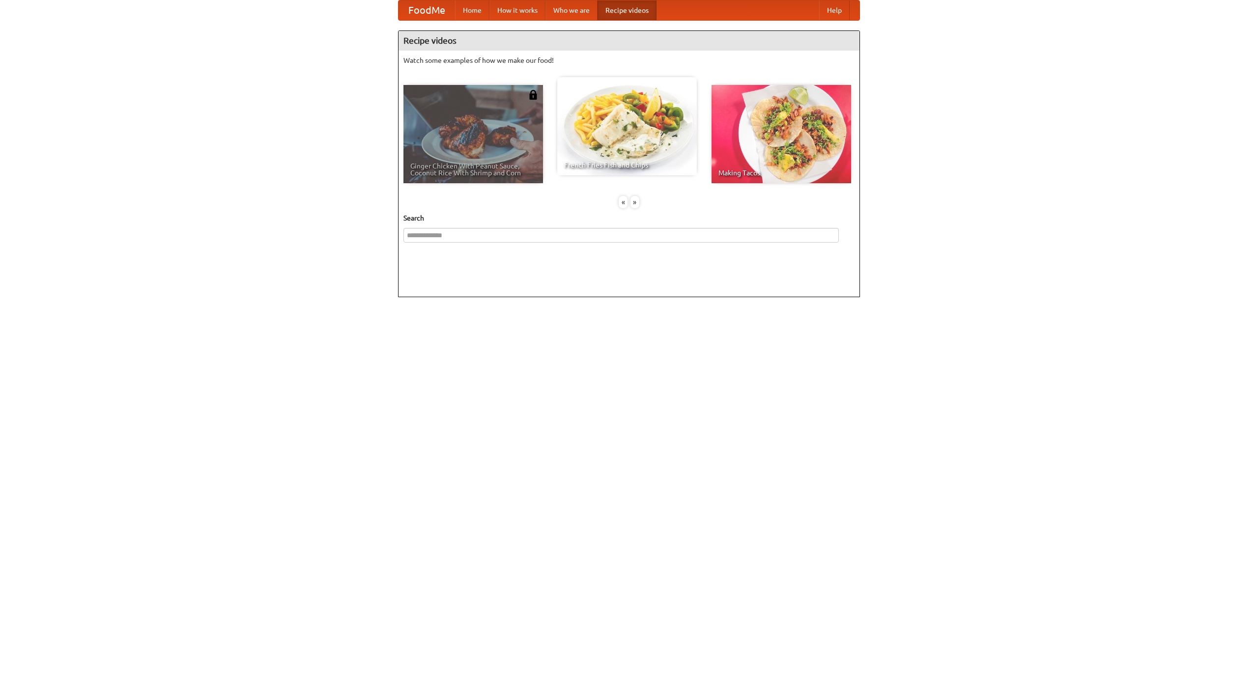 The width and height of the screenshot is (1258, 695). I want to click on span: Making Tacos, so click(781, 173).